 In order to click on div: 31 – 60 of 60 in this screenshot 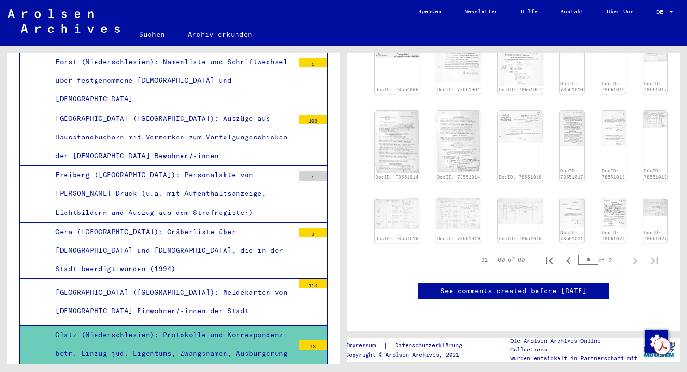, I will do `click(502, 260)`.